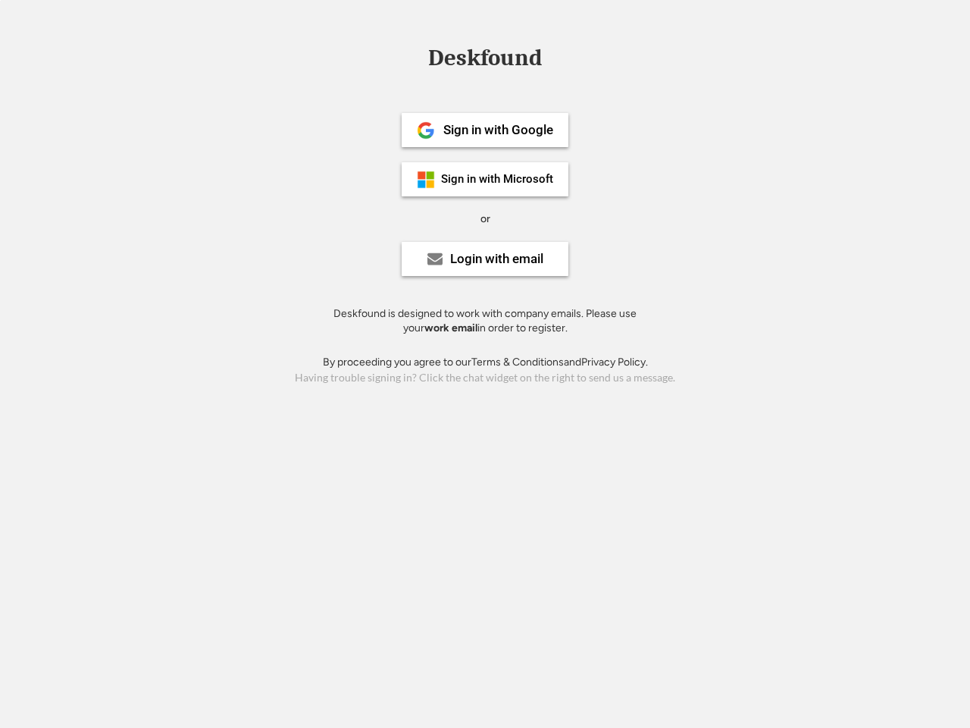 The height and width of the screenshot is (728, 970). Describe the element at coordinates (485, 362) in the screenshot. I see `div: By proceeding you agree to our and` at that location.